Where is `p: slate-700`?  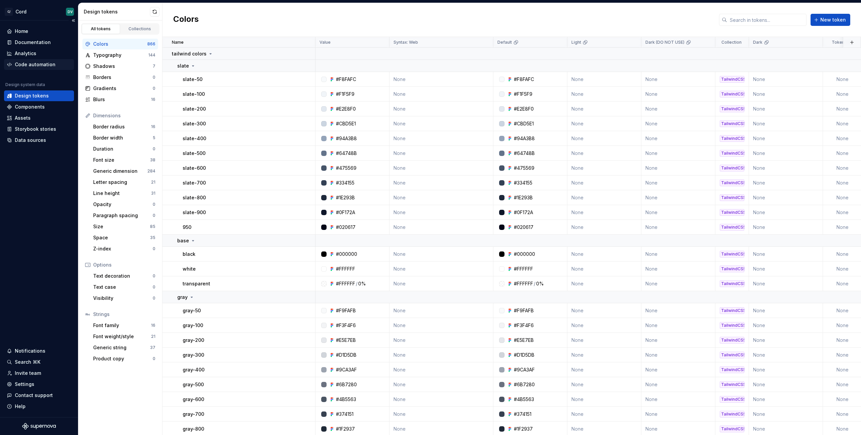 p: slate-700 is located at coordinates (194, 183).